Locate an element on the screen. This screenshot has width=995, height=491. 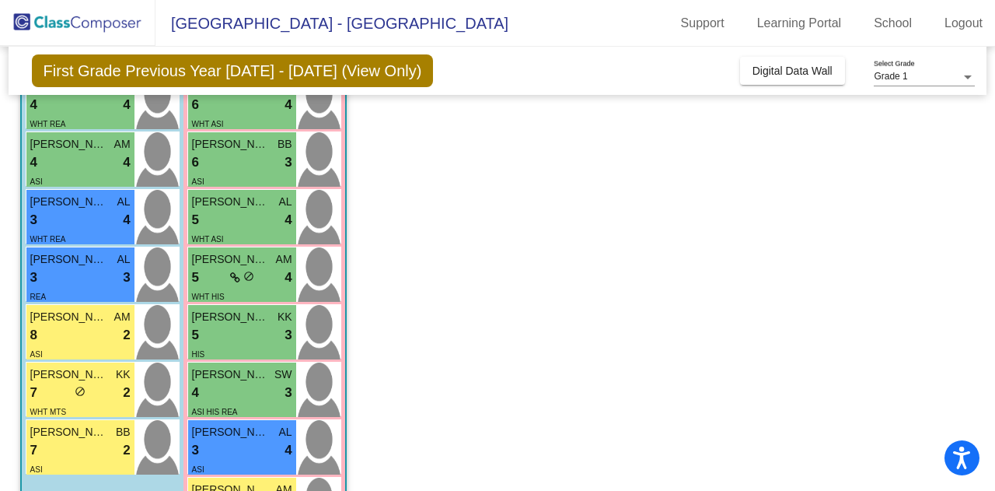
a: Logout is located at coordinates (963, 23).